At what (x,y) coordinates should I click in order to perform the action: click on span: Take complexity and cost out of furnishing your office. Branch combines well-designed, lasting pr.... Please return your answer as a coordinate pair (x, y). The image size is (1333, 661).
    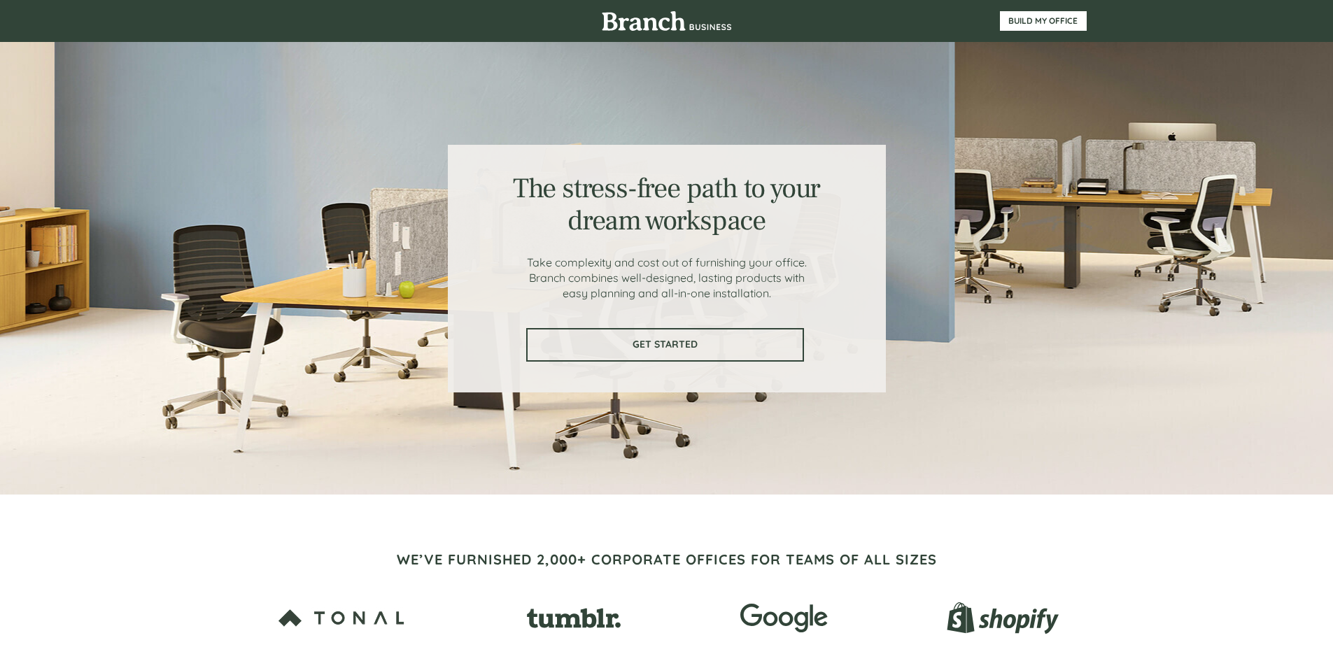
    Looking at the image, I should click on (667, 278).